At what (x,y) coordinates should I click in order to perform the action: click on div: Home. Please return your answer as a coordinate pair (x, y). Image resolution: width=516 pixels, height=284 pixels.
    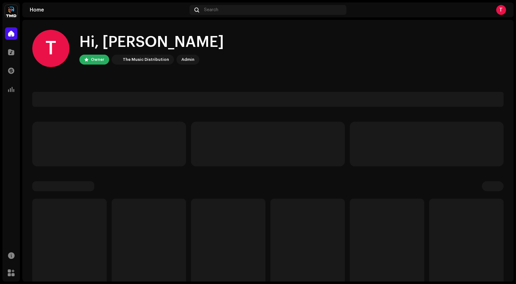
    Looking at the image, I should click on (108, 10).